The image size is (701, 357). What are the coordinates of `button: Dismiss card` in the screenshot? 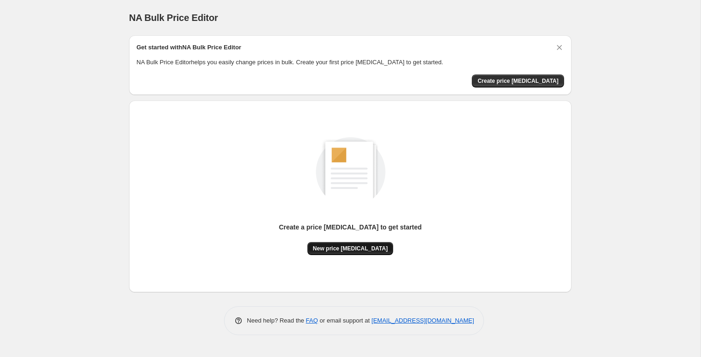 It's located at (560, 48).